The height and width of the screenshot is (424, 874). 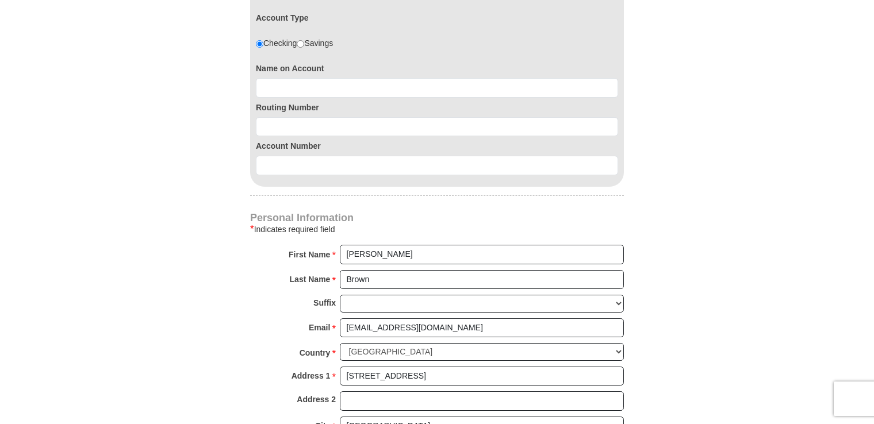 What do you see at coordinates (309, 255) in the screenshot?
I see `strong: First Name` at bounding box center [309, 255].